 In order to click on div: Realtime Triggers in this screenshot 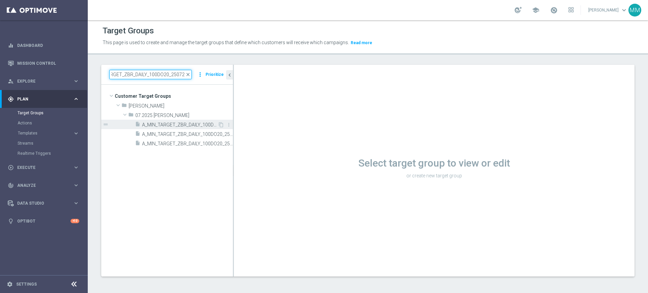, I will do `click(52, 154)`.